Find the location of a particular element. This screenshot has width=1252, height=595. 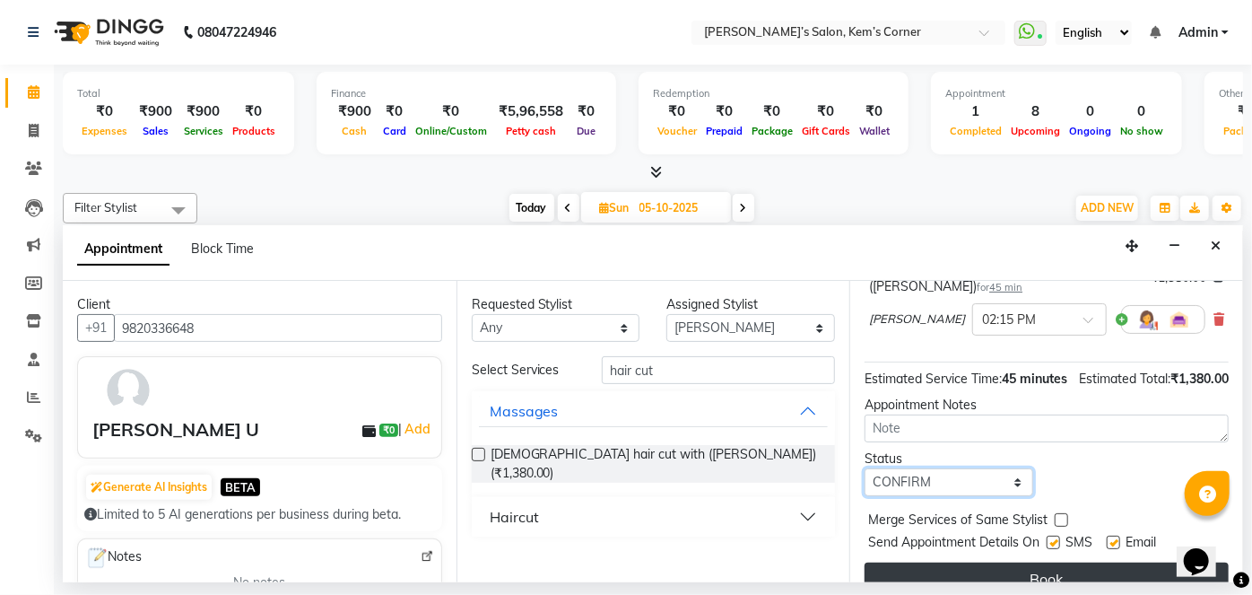

span: ADD NEW is located at coordinates (1107, 207).